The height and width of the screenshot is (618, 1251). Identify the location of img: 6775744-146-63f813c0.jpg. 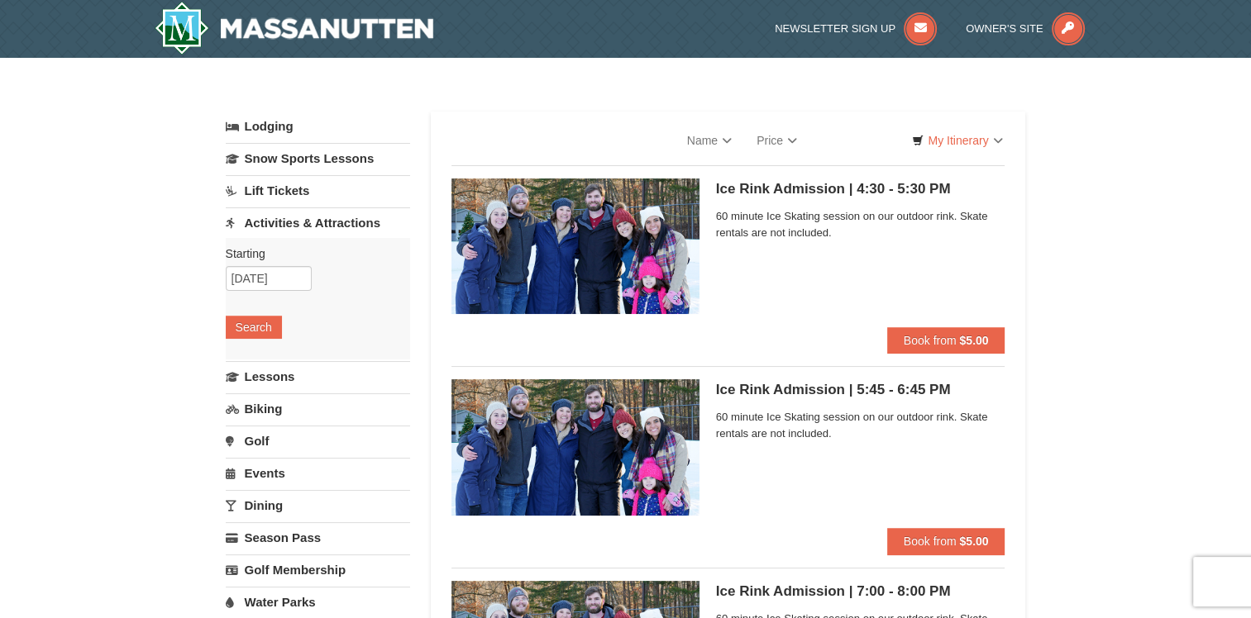
(575, 447).